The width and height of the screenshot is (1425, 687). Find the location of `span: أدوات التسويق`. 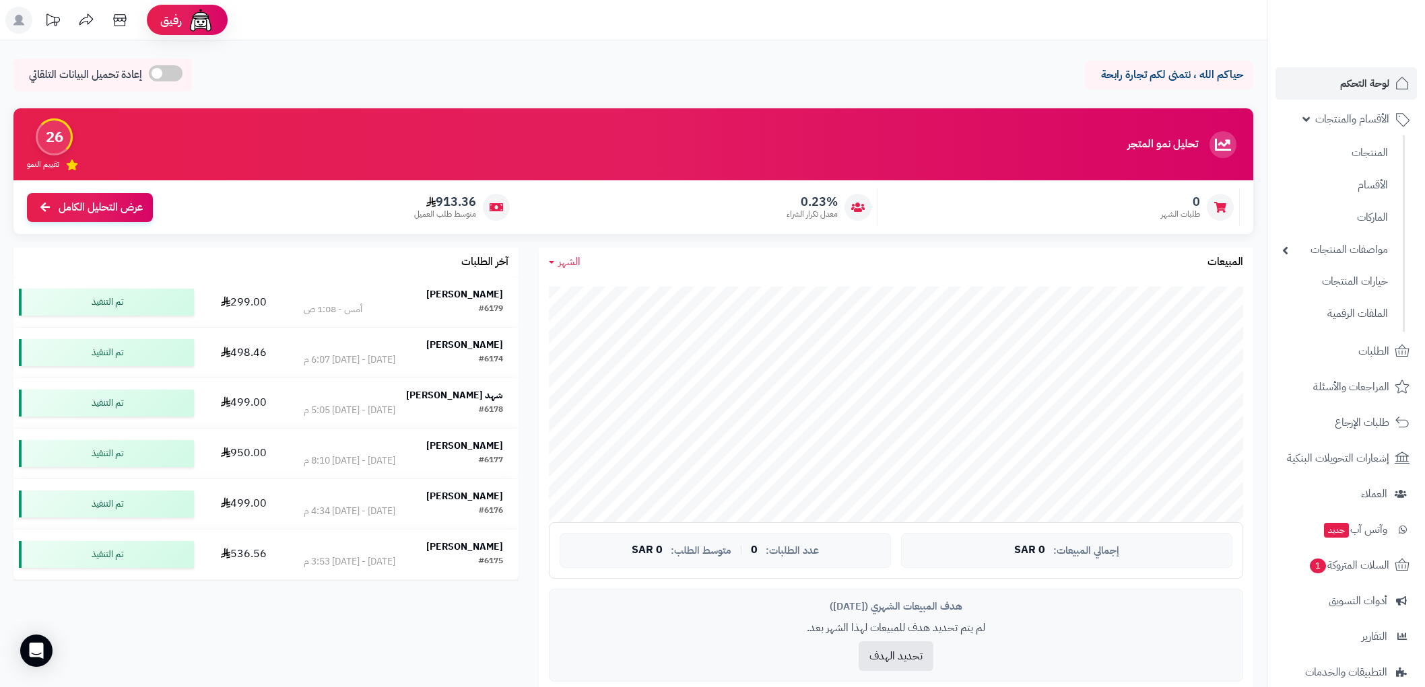

span: أدوات التسويق is located at coordinates (1357, 601).